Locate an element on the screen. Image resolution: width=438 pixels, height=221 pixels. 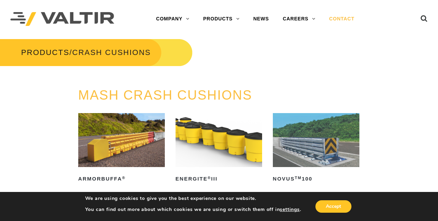
a: MASH CRASH CUSHIONS is located at coordinates (165, 95).